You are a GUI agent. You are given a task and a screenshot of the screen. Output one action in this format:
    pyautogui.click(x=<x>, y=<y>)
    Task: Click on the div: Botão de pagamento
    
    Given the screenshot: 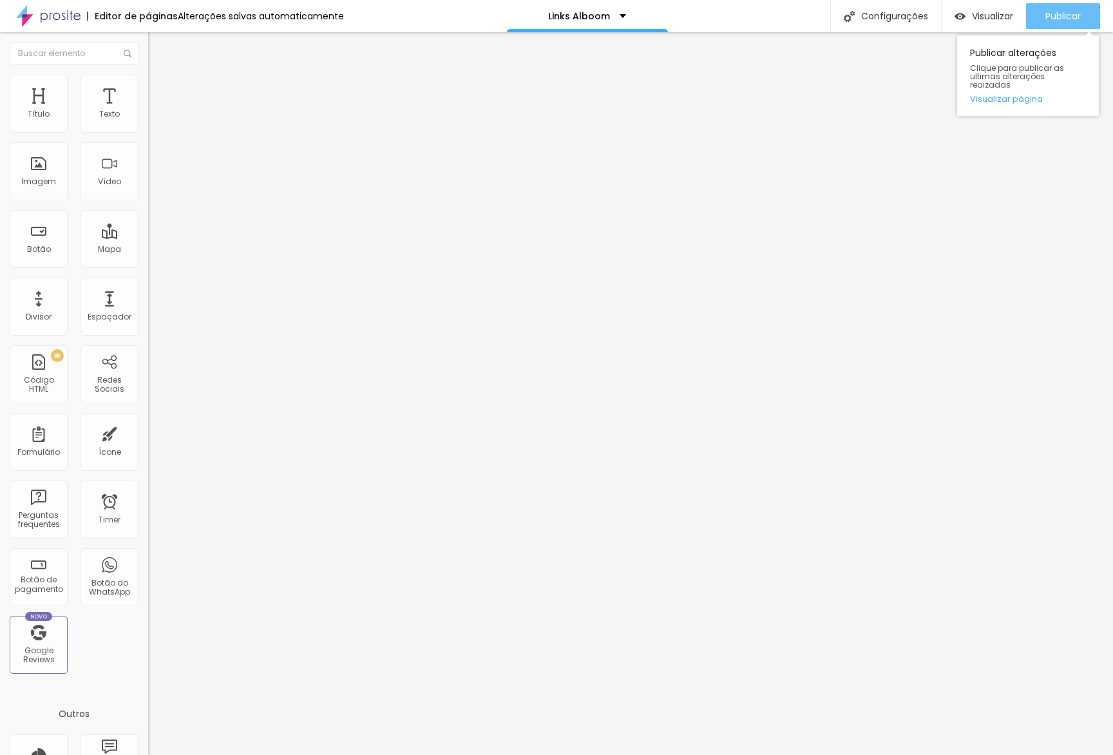 What is the action you would take?
    pyautogui.click(x=38, y=584)
    